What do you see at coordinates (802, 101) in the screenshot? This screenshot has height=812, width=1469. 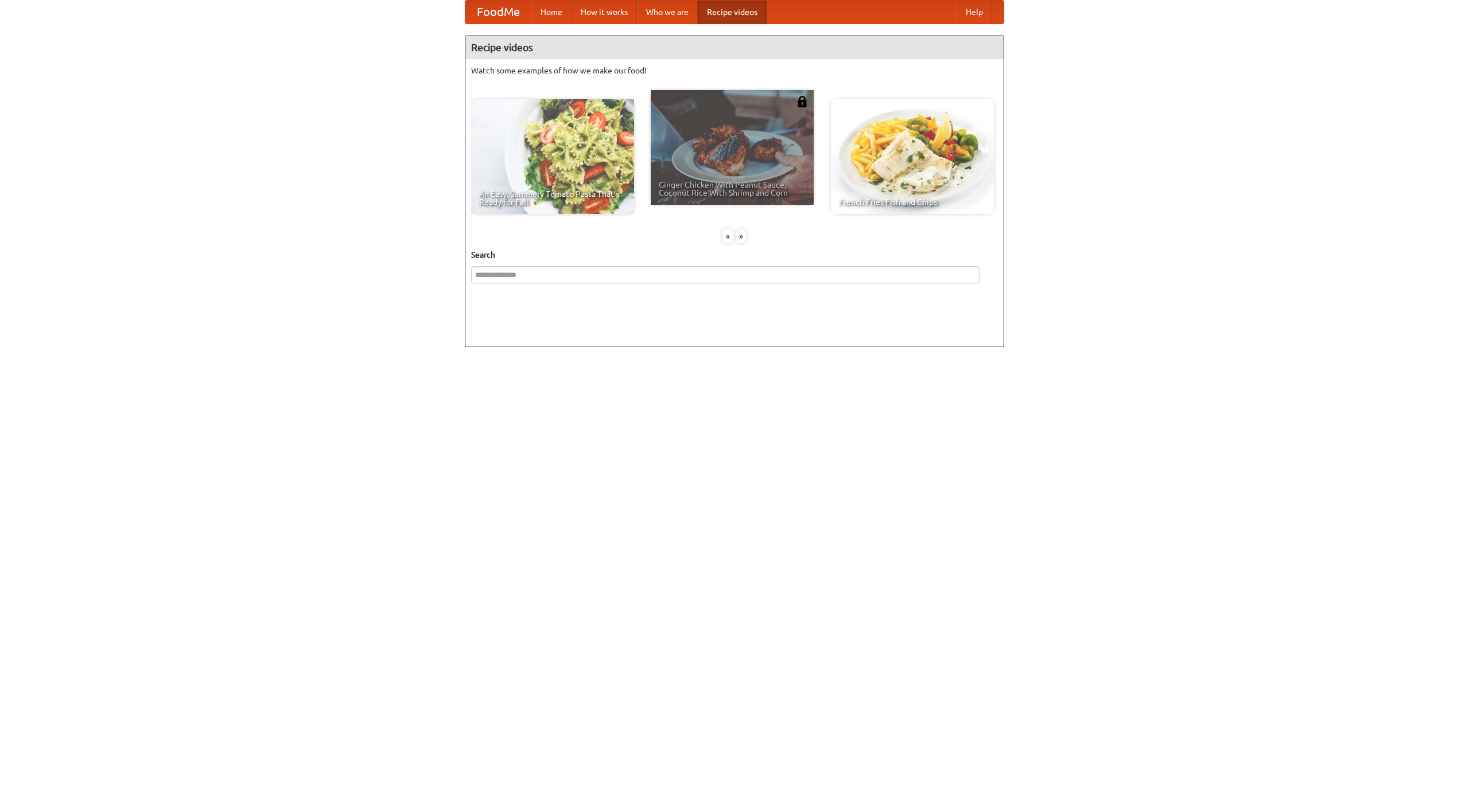 I see `img: 483408.png` at bounding box center [802, 101].